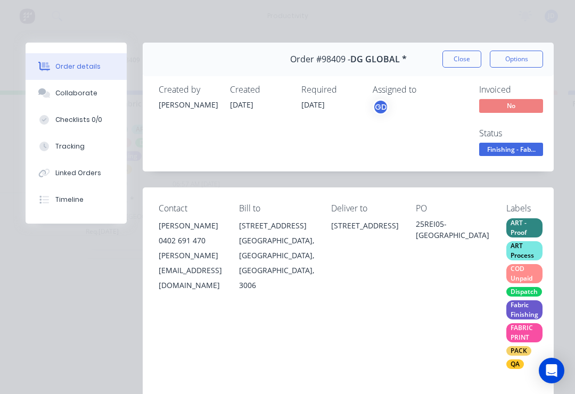  Describe the element at coordinates (453, 208) in the screenshot. I see `div: PO` at that location.